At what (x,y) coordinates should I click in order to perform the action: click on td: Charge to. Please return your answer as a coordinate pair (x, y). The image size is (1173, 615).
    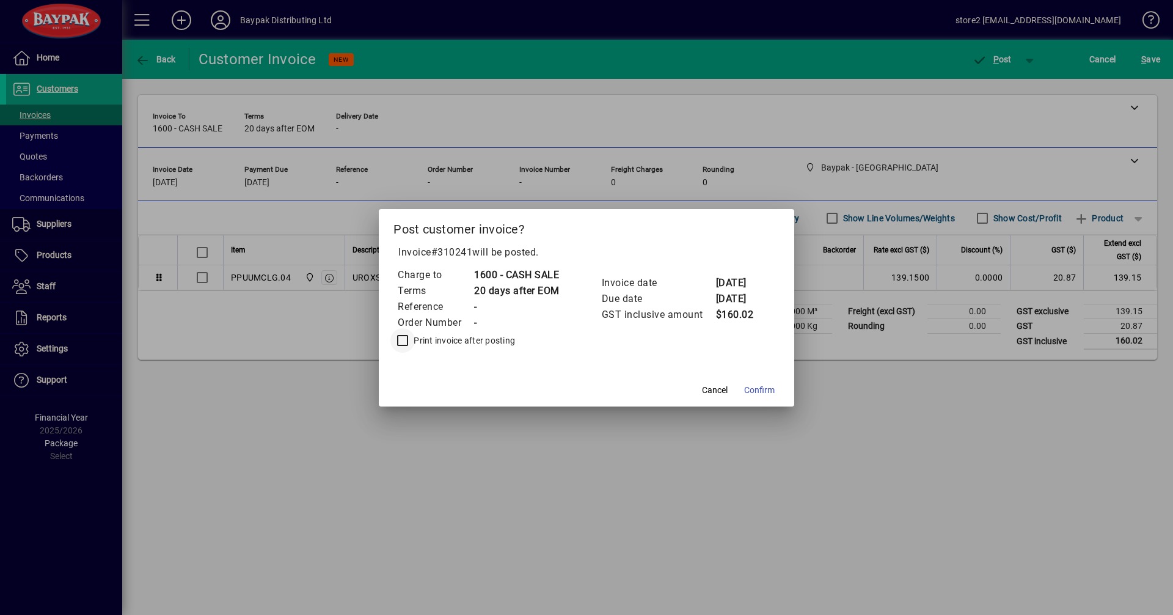
    Looking at the image, I should click on (435, 275).